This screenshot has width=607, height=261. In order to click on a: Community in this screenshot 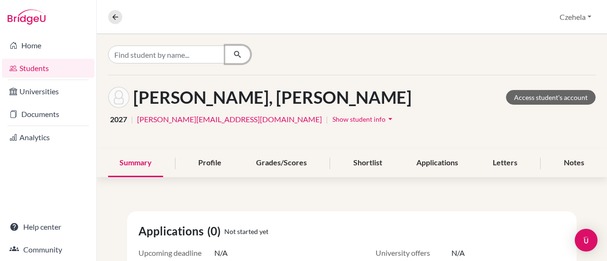, I will do `click(48, 250)`.